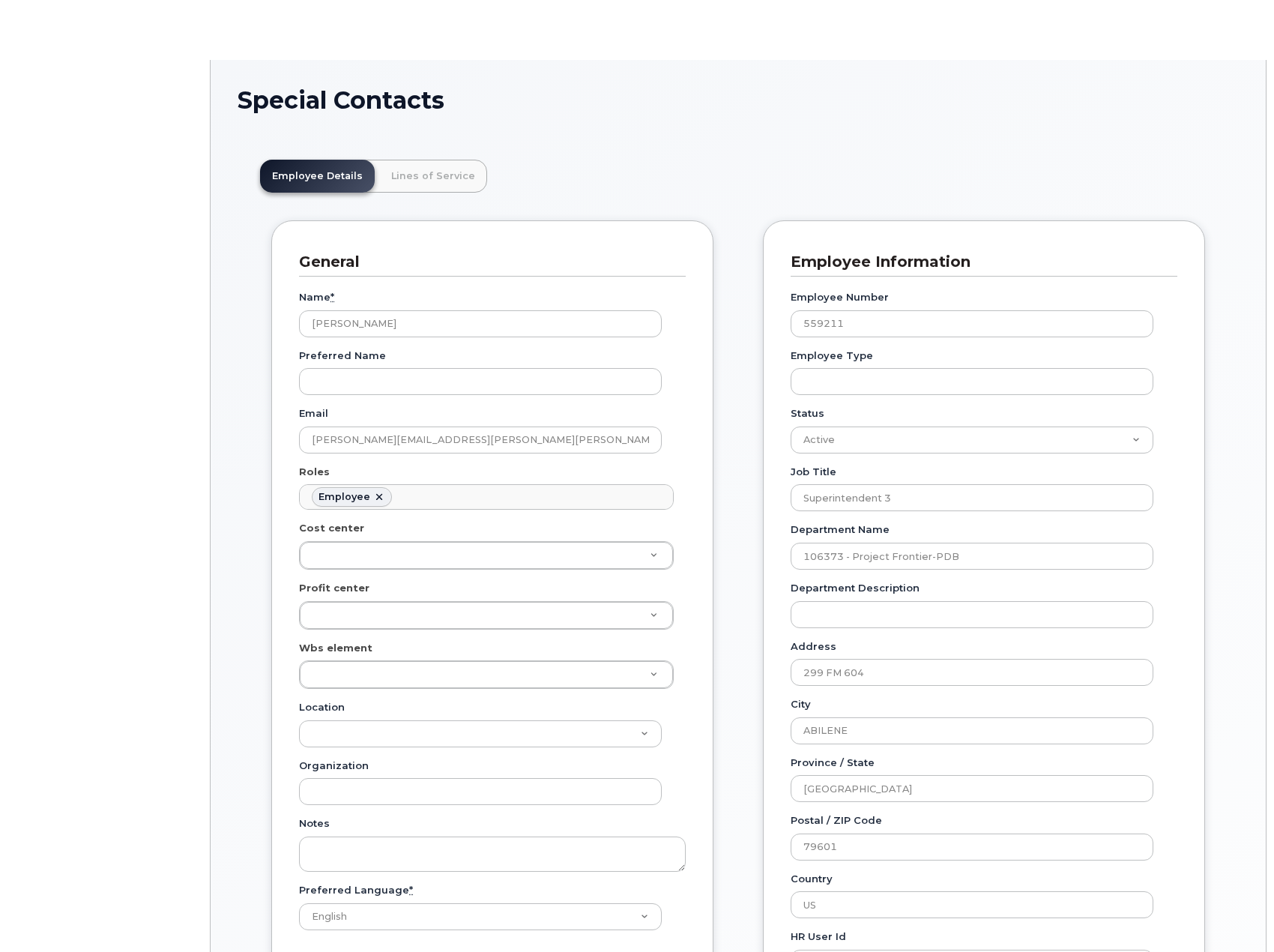 This screenshot has width=1274, height=952. I want to click on label: Status, so click(807, 413).